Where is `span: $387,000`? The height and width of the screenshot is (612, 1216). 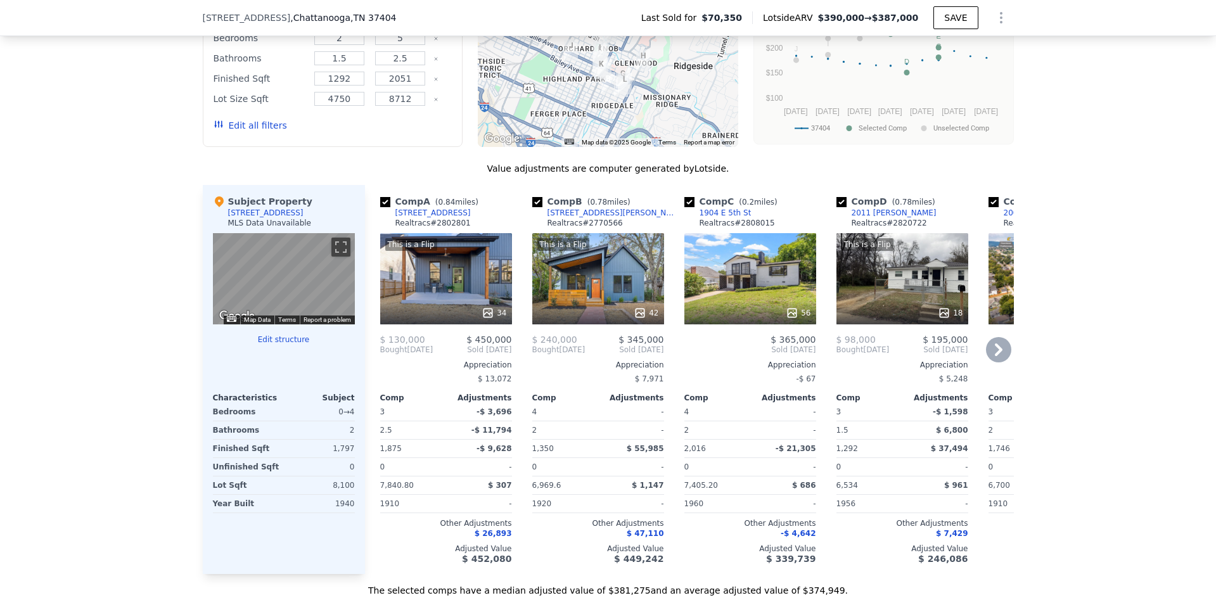
span: $387,000 is located at coordinates (895, 18).